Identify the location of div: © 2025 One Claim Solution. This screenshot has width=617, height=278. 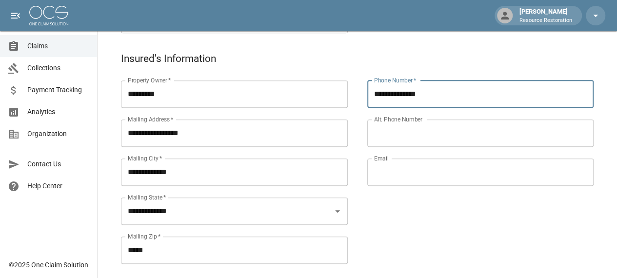
(48, 265).